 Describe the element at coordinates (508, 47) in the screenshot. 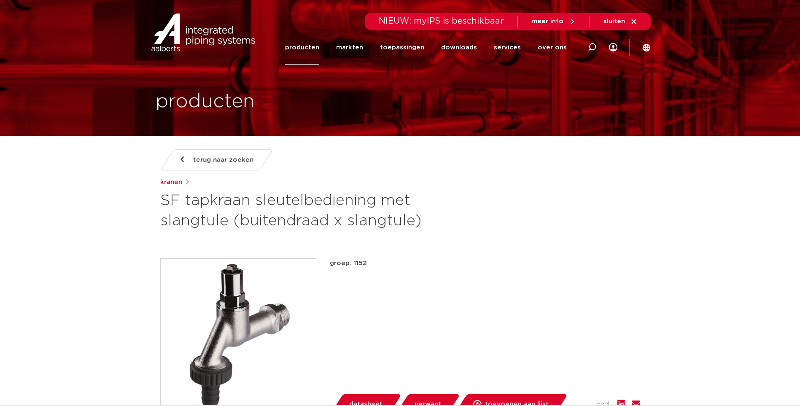

I see `a: services` at that location.